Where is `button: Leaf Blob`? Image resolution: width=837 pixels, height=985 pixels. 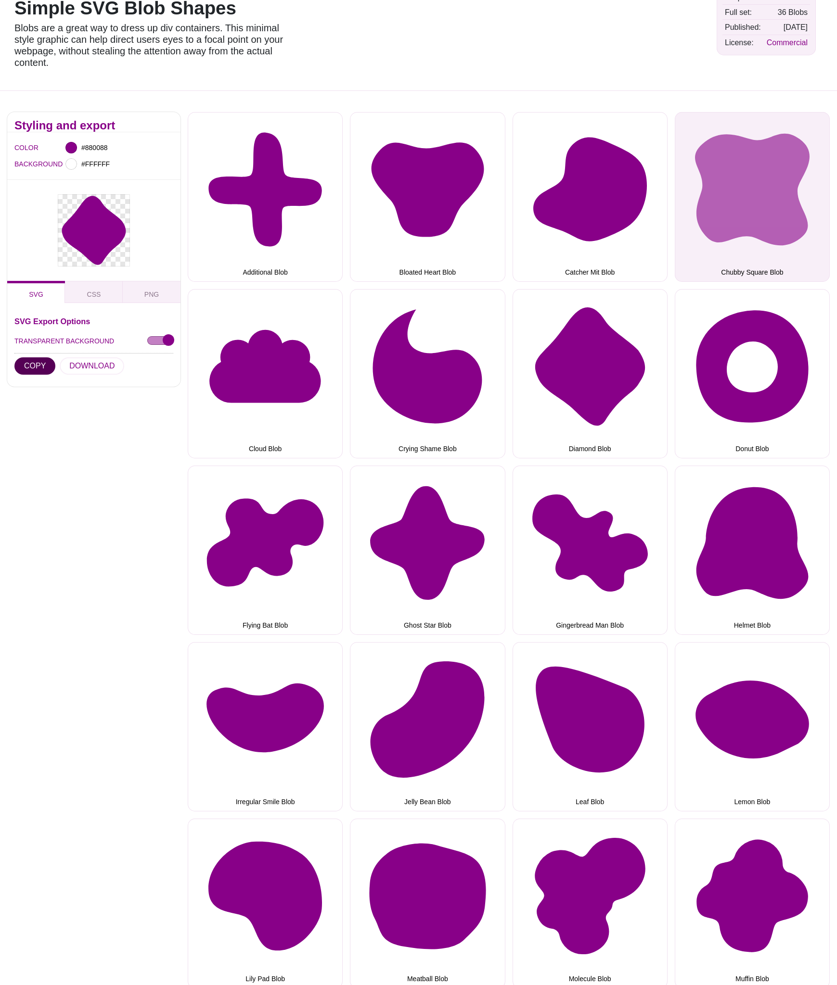
button: Leaf Blob is located at coordinates (590, 727).